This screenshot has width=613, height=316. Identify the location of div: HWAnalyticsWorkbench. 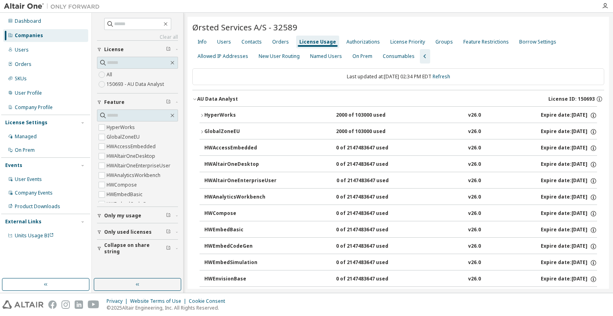
(240, 197).